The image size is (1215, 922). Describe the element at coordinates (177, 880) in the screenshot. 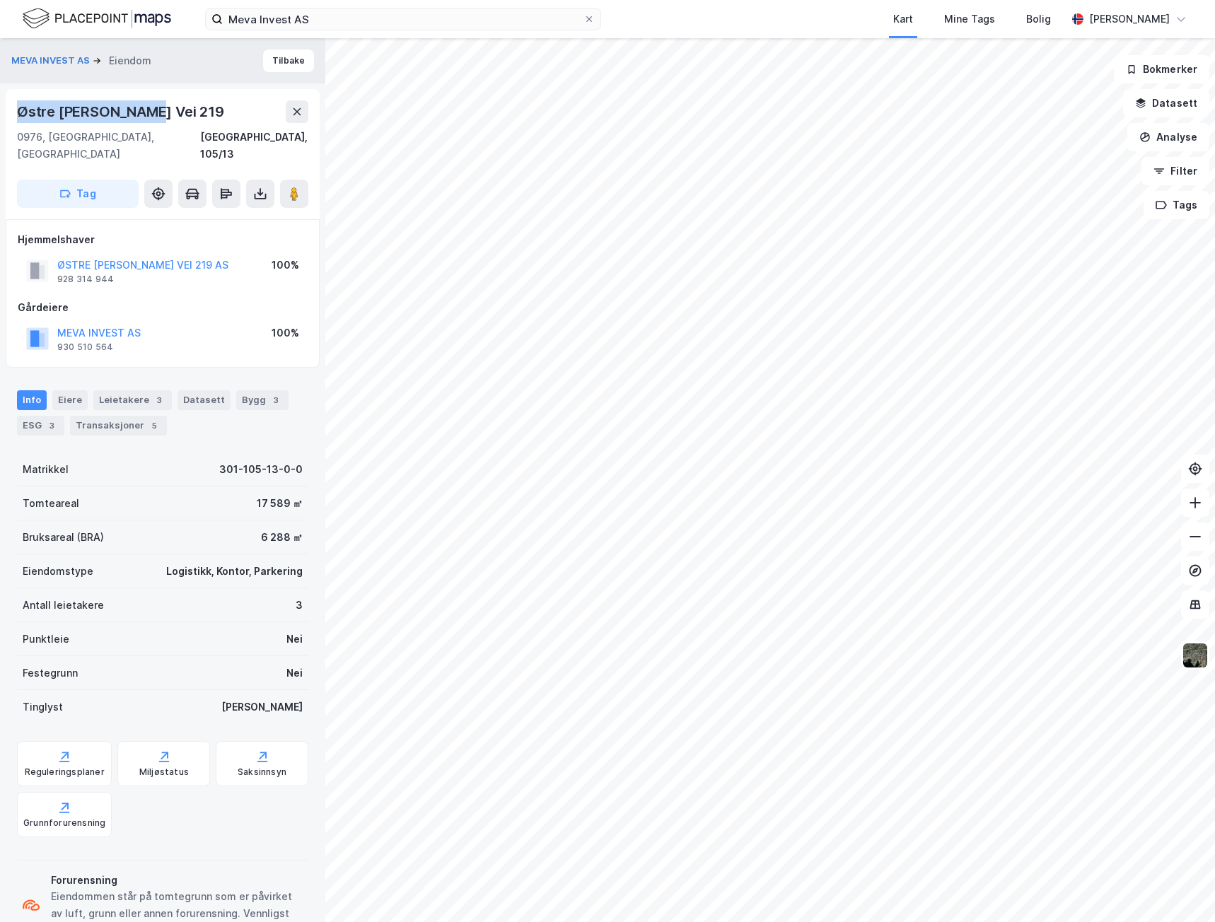

I see `div: Forurensning` at that location.